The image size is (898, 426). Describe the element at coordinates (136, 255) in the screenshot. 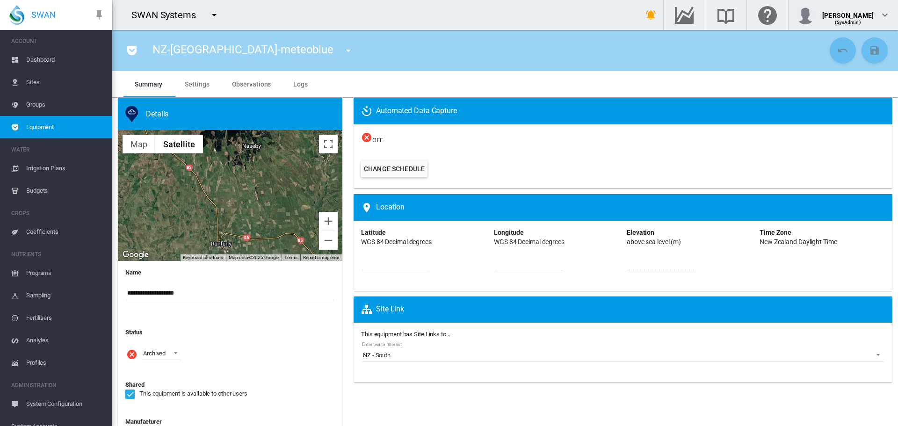

I see `a: Open this area in Google Maps (opens a new window)` at that location.